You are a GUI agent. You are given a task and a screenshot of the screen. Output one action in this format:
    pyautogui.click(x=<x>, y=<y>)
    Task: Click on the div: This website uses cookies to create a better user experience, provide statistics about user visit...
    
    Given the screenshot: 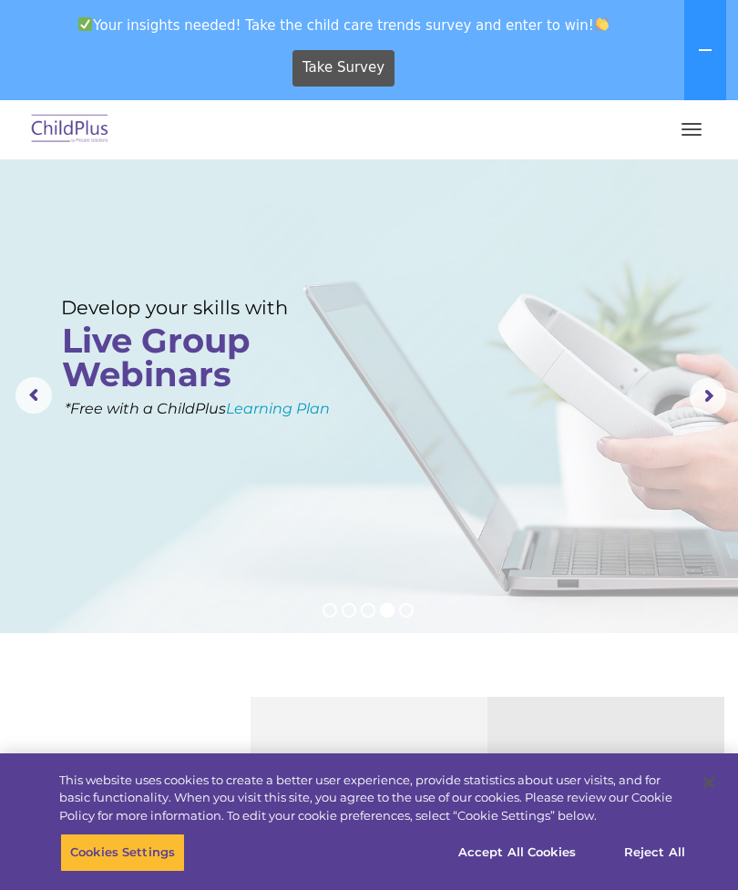 What is the action you would take?
    pyautogui.click(x=372, y=798)
    